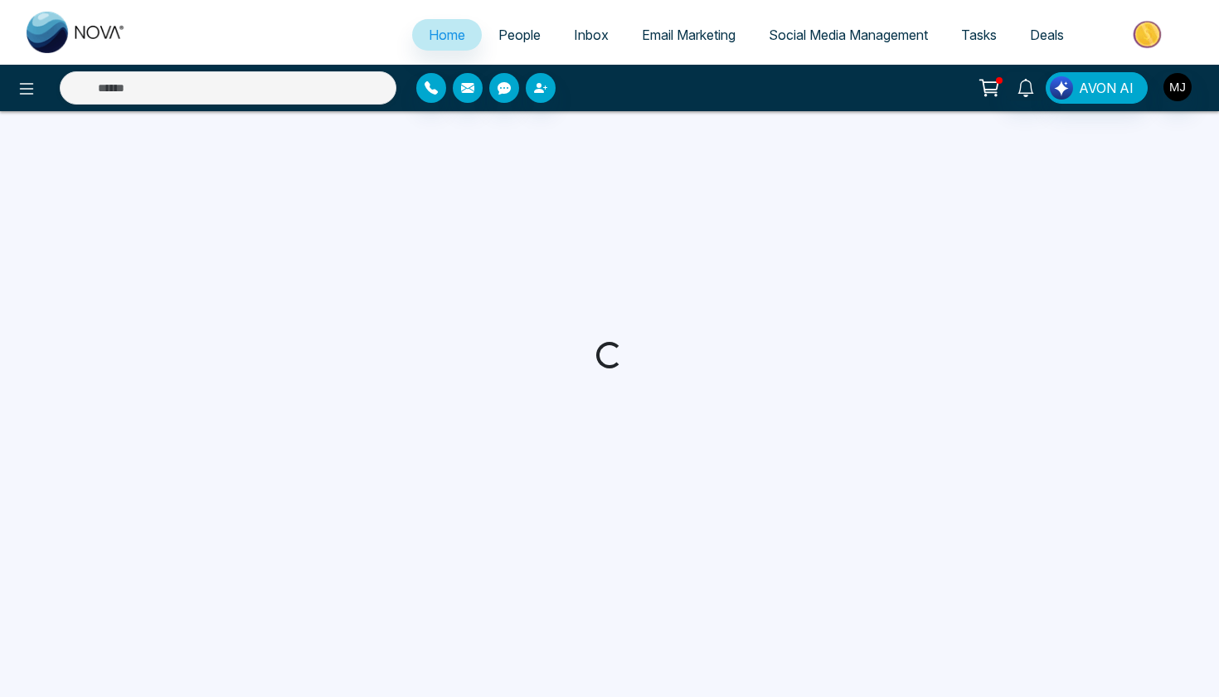  Describe the element at coordinates (1061, 88) in the screenshot. I see `img: Lead Flow` at that location.